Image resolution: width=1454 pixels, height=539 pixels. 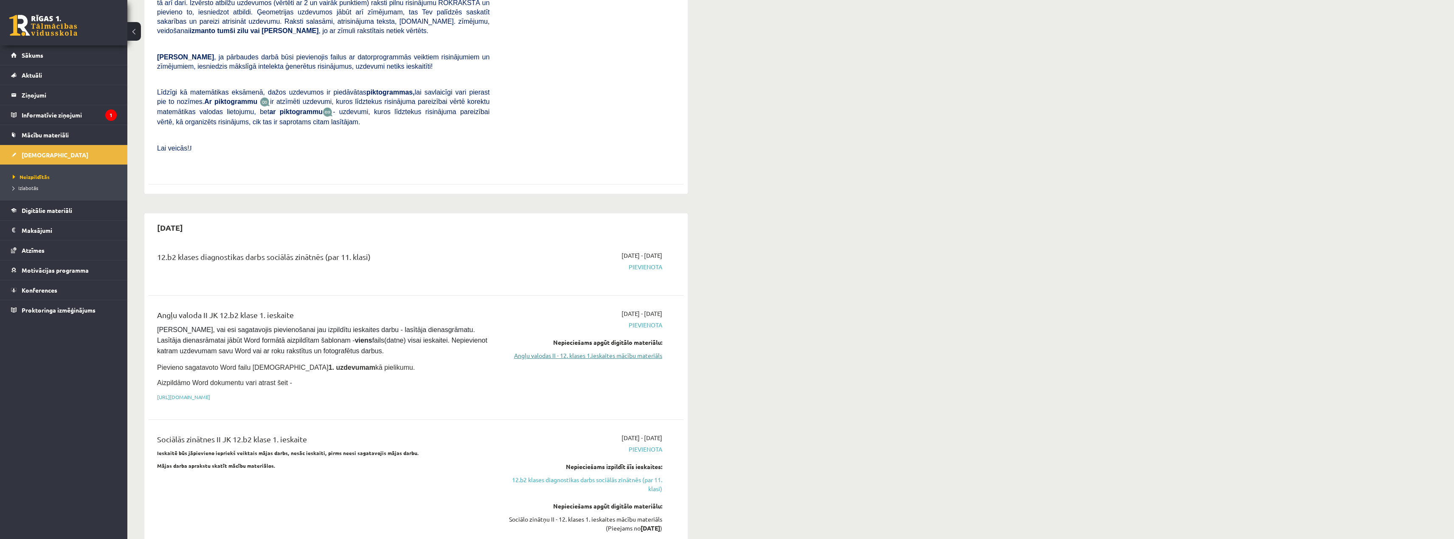 What do you see at coordinates (39, 290) in the screenshot?
I see `span: Konferences` at bounding box center [39, 290].